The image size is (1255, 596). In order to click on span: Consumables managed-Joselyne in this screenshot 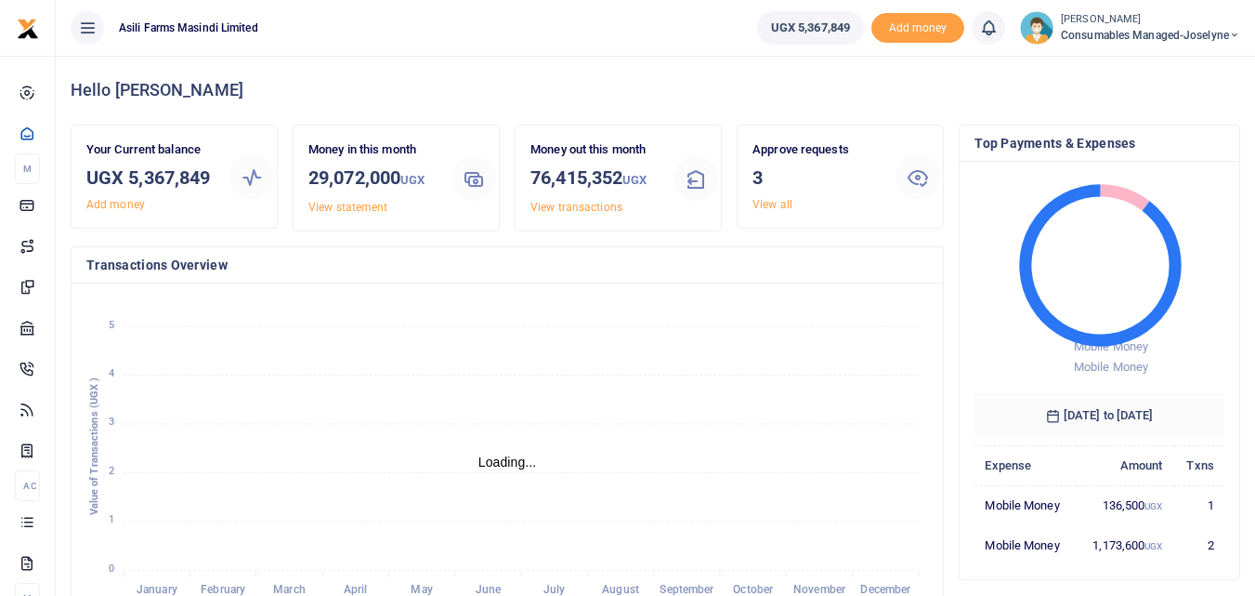, I will do `click(1150, 35)`.